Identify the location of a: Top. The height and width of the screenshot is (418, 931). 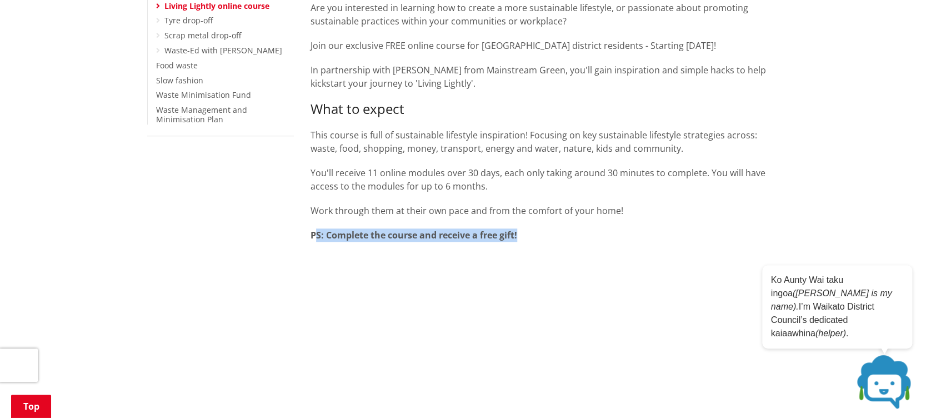
(31, 406).